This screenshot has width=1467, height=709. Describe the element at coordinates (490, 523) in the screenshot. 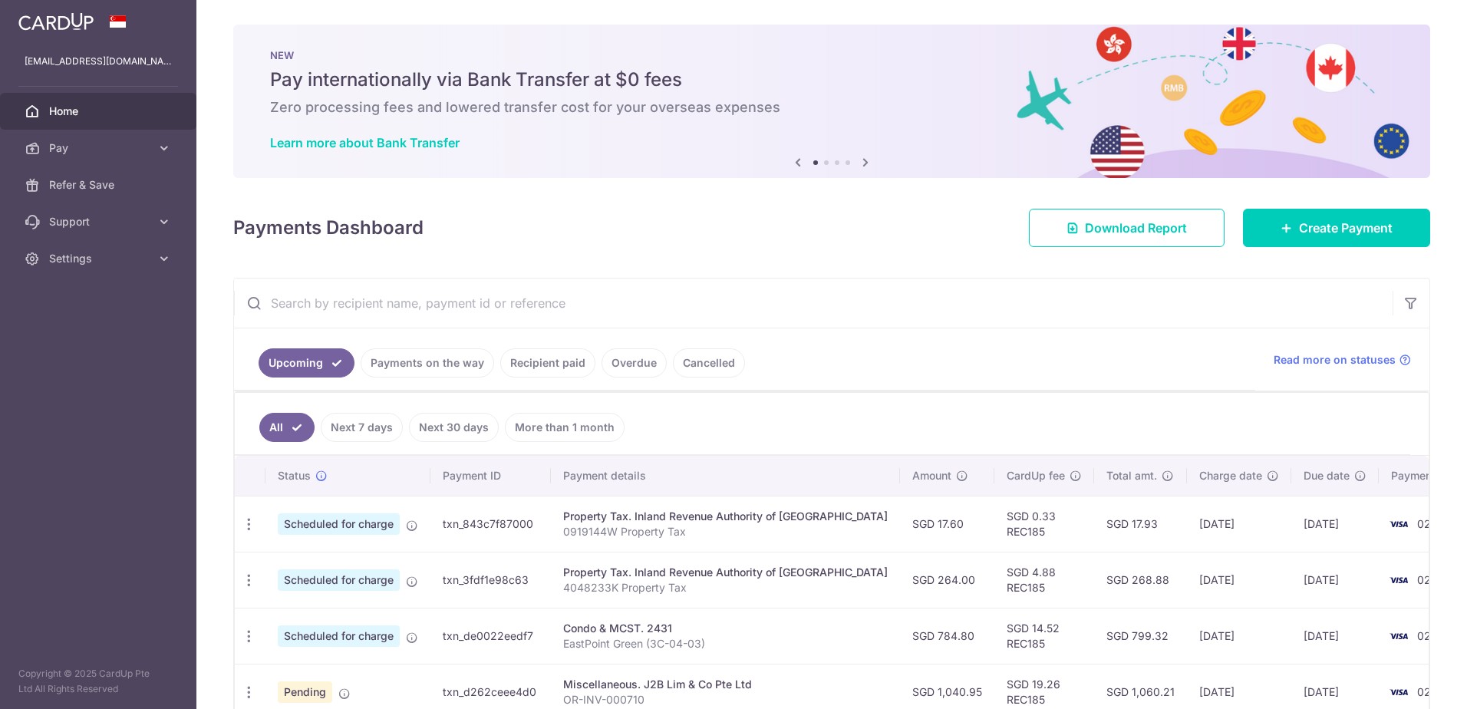

I see `td: txn_843c7f87000` at that location.